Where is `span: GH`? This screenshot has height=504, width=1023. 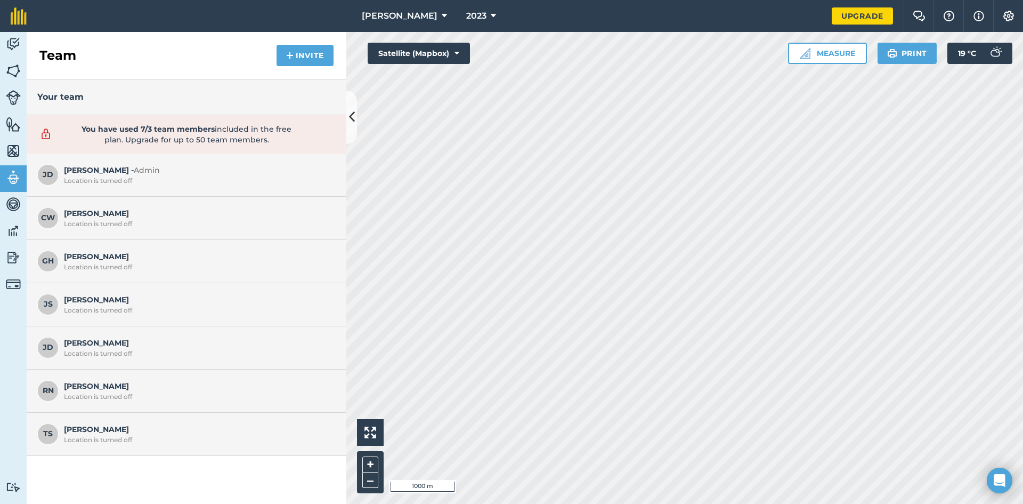 span: GH is located at coordinates (48, 261).